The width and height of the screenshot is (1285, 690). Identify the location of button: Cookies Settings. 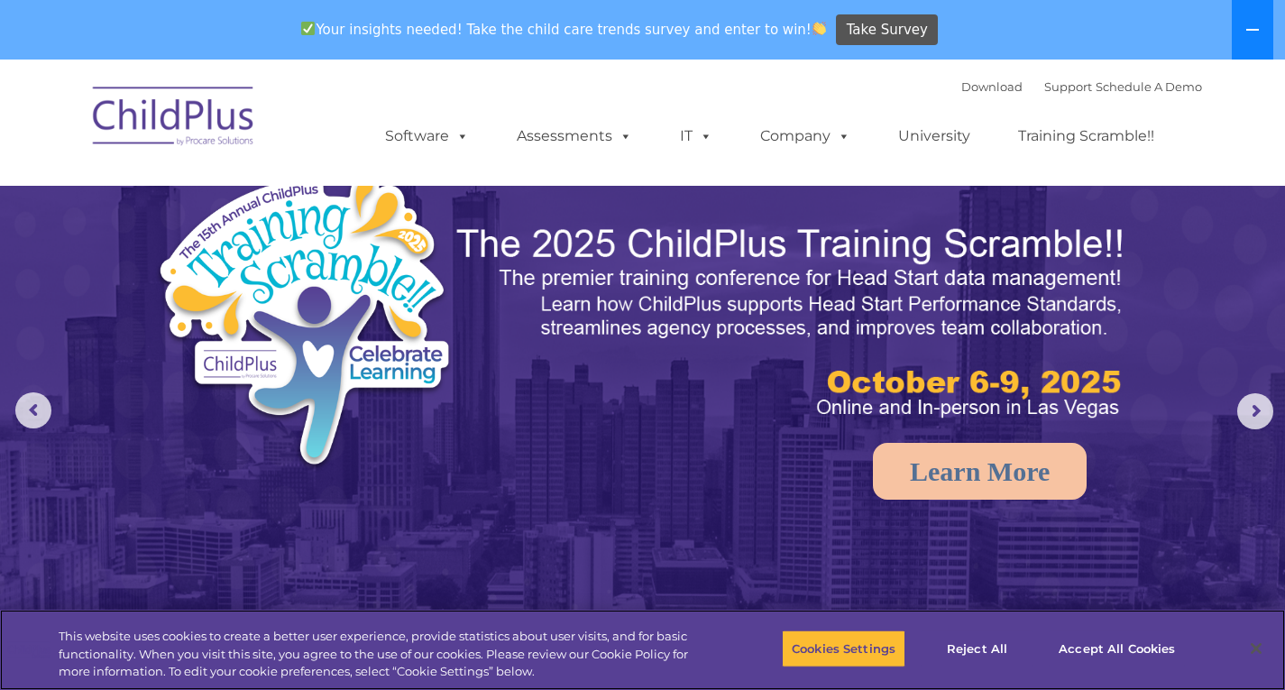
(843, 648).